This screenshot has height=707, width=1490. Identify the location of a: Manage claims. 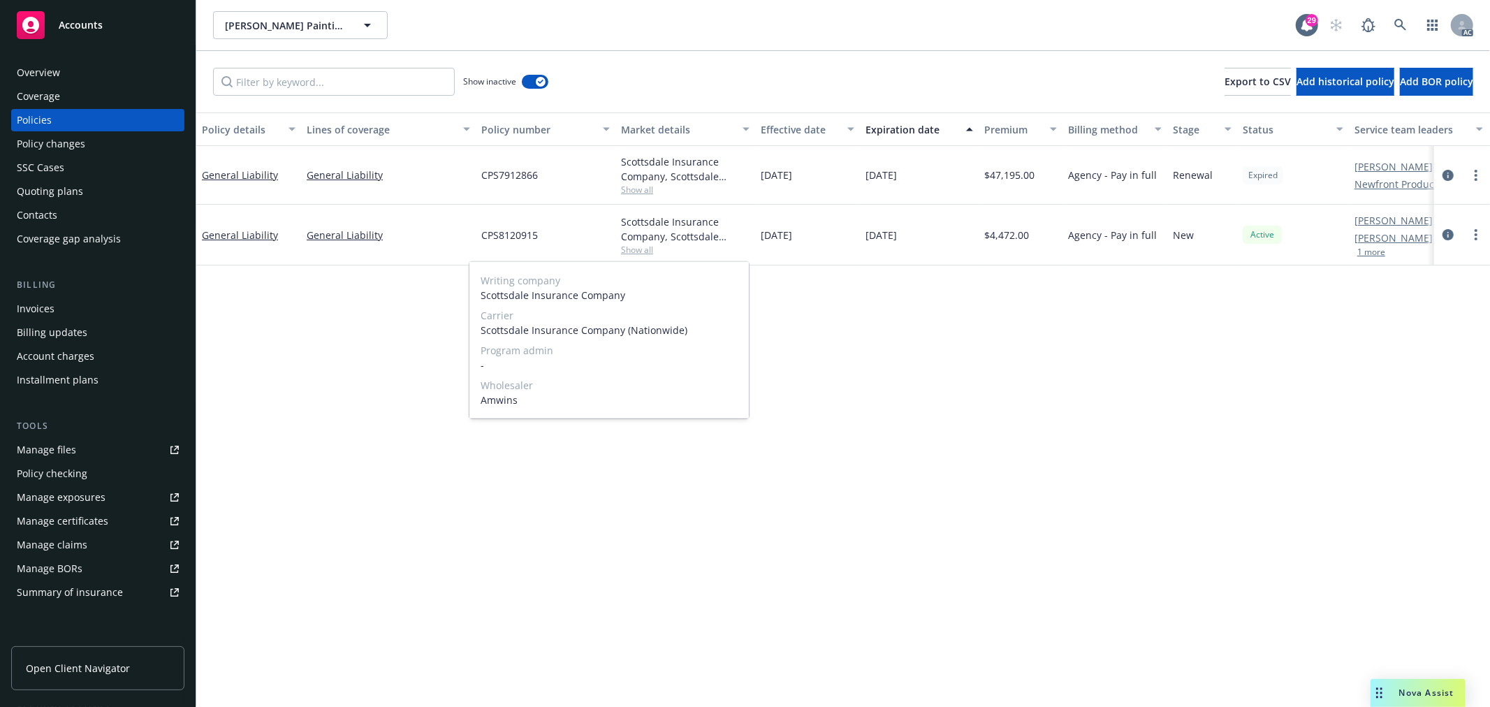
(98, 545).